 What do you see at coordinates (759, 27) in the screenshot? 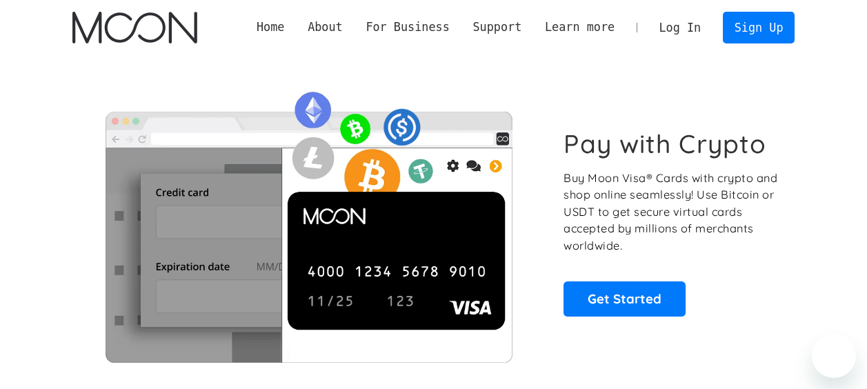
I see `a: Sign Up` at bounding box center [759, 27].